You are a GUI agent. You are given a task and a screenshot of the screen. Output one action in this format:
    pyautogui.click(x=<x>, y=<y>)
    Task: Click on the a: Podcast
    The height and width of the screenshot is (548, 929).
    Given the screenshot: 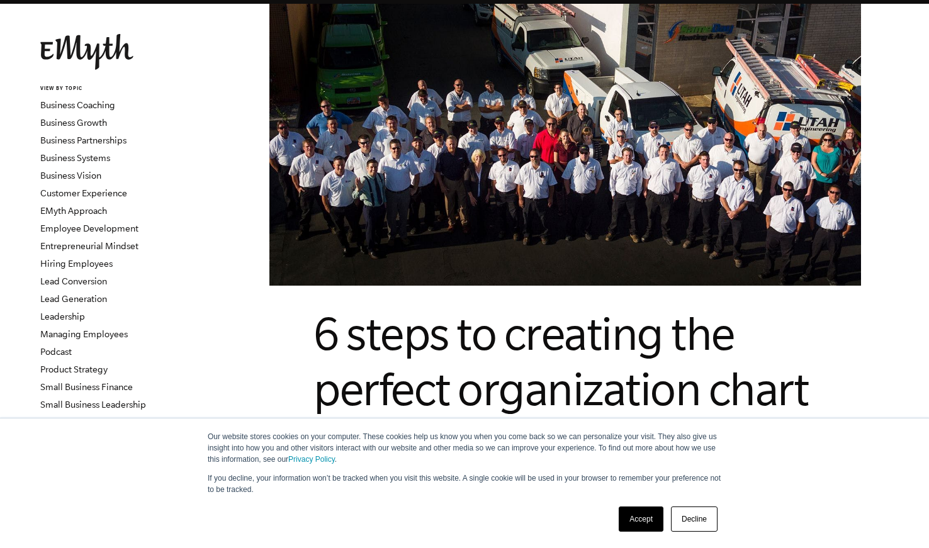 What is the action you would take?
    pyautogui.click(x=56, y=352)
    